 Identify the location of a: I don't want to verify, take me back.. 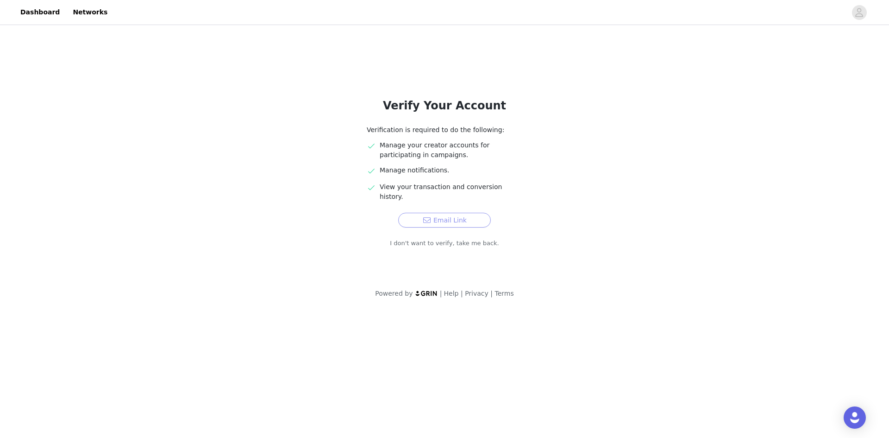
(445, 243).